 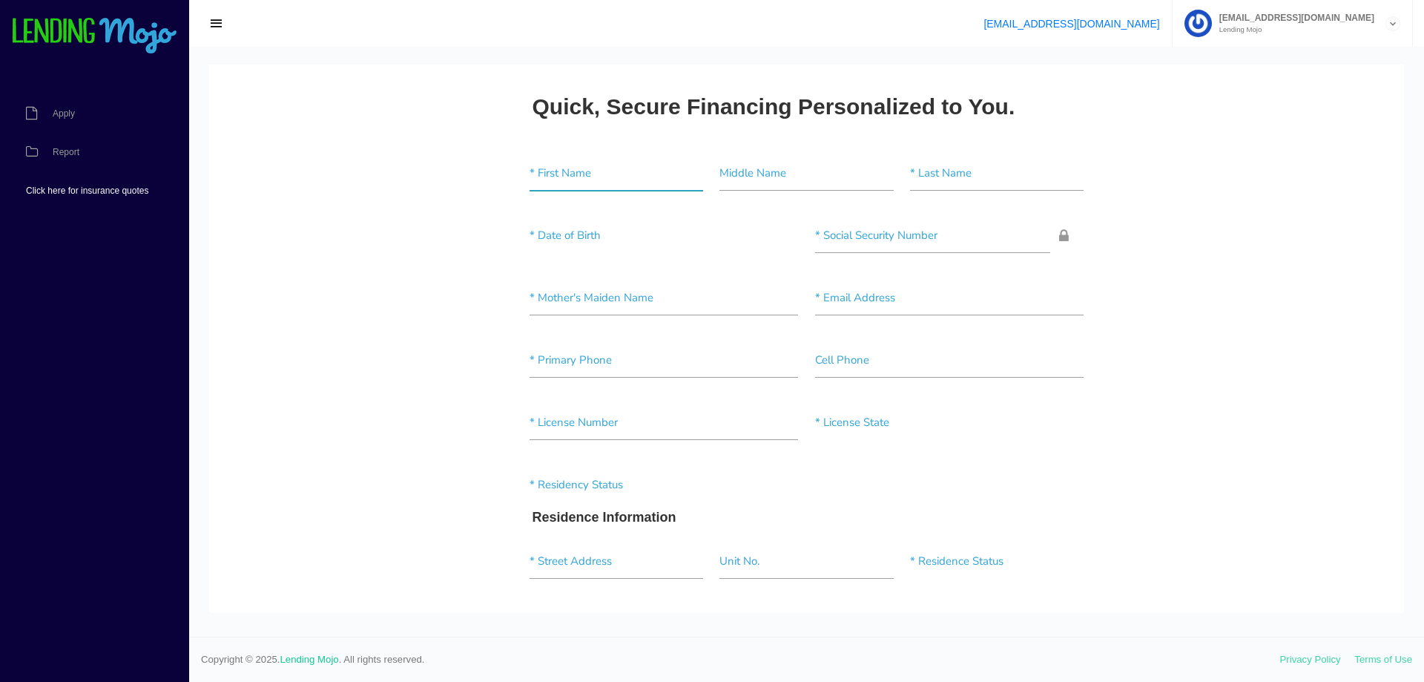 What do you see at coordinates (87, 191) in the screenshot?
I see `span: Click here for insurance quotes` at bounding box center [87, 191].